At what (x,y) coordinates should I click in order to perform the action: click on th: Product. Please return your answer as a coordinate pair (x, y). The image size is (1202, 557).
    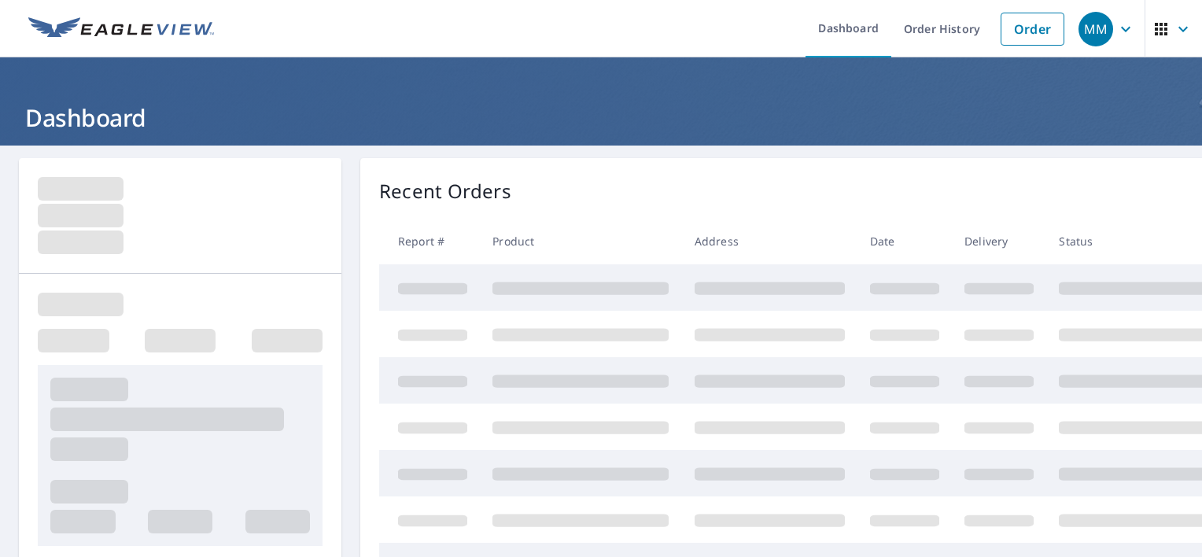
    Looking at the image, I should click on (581, 241).